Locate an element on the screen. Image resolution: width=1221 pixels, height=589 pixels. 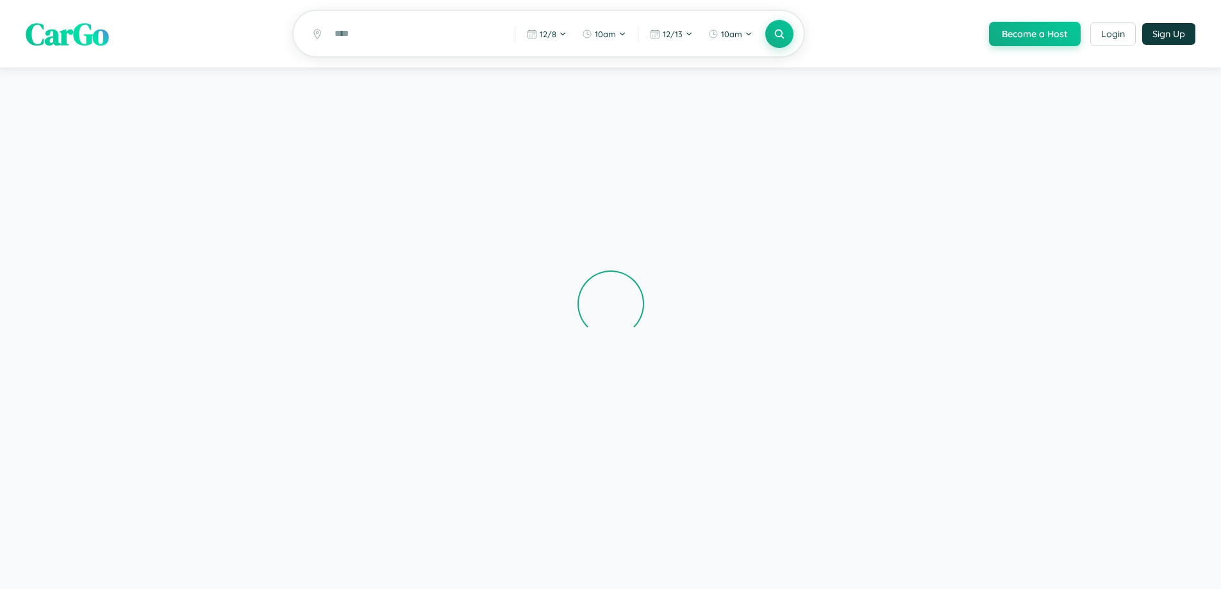
button: 12/13 is located at coordinates (671, 34).